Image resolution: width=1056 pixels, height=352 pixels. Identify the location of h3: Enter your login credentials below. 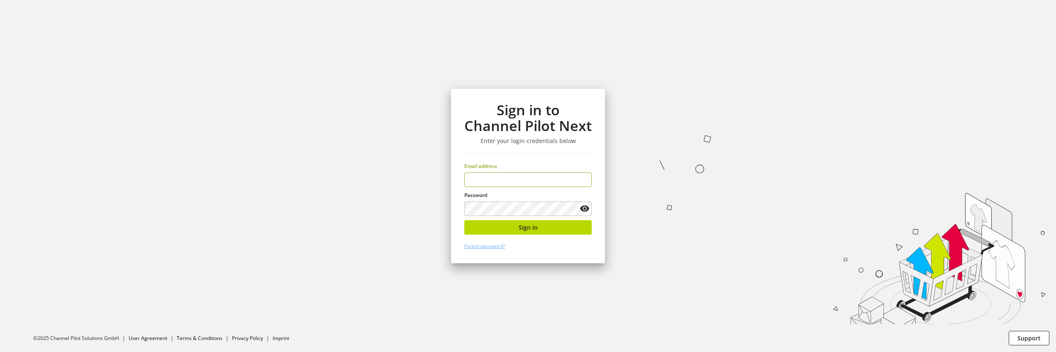
(528, 141).